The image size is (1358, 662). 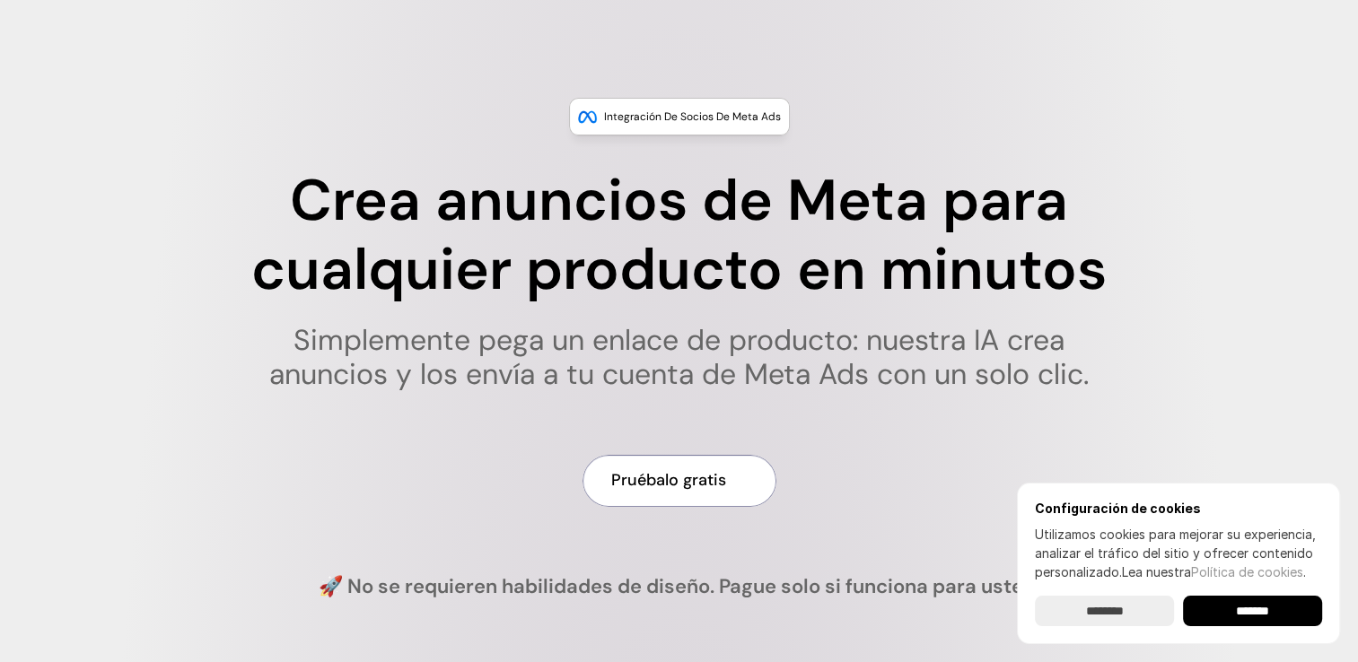 I want to click on a: Pruébalo gratis, so click(x=679, y=480).